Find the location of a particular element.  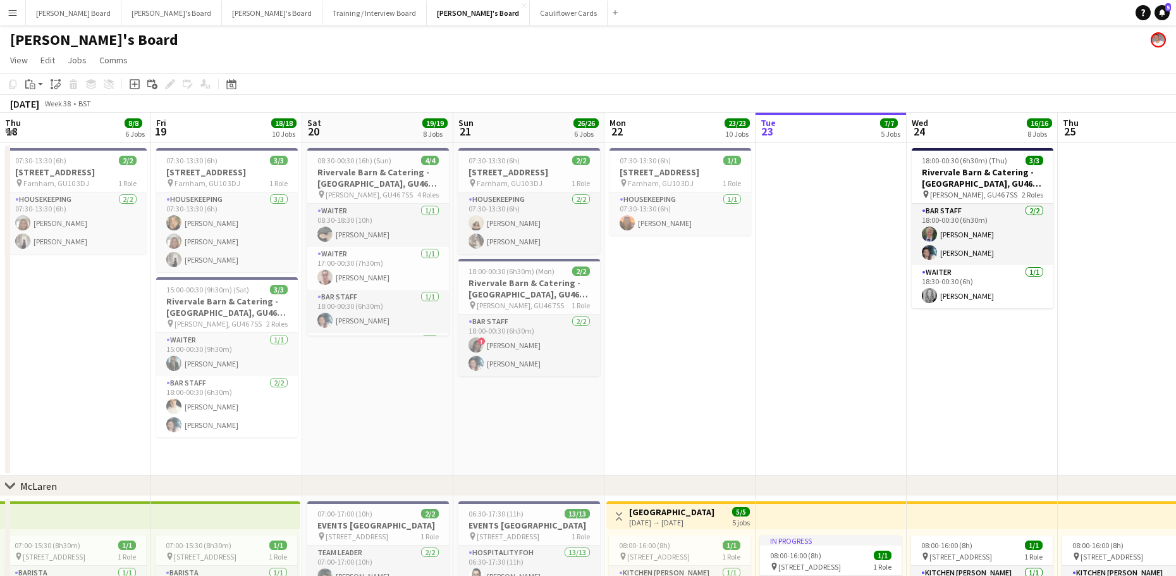

span: Fri is located at coordinates (161, 123).